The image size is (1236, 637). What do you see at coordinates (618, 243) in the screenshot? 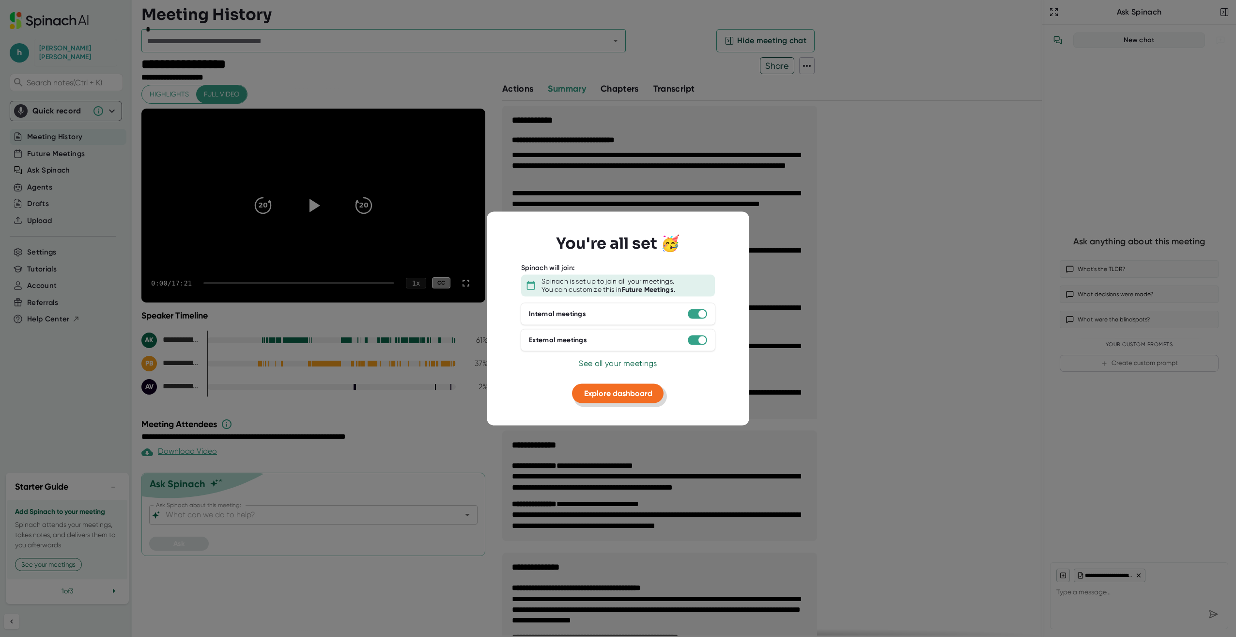
I see `h3: You're all set 🥳` at bounding box center [618, 243].